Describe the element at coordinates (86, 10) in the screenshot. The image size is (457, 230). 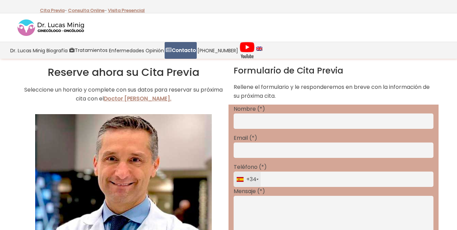
I see `a: Consulta Online` at that location.